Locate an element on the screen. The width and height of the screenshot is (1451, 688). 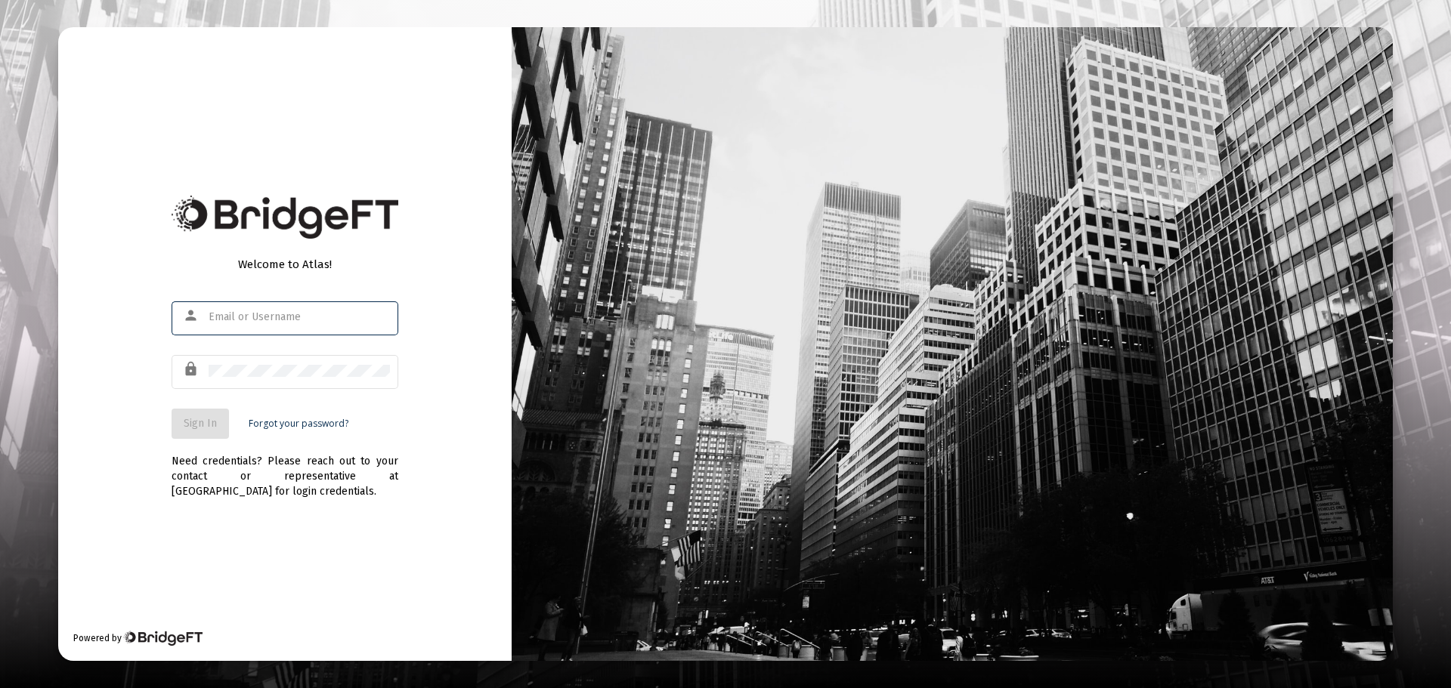
div: Powered by is located at coordinates (138, 639).